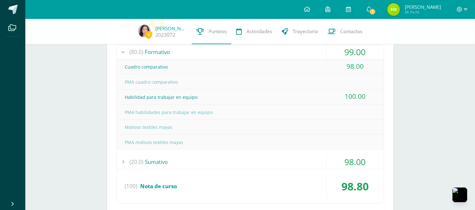  What do you see at coordinates (159, 186) in the screenshot?
I see `span: Nota de curso` at bounding box center [159, 186].